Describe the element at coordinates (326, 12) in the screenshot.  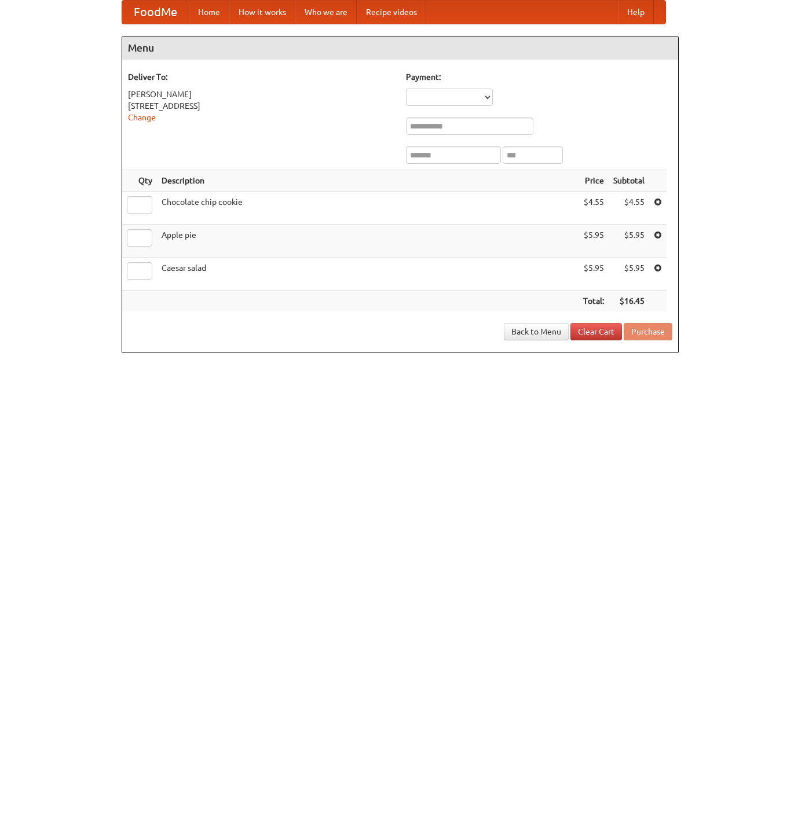
I see `a: Who we are` at that location.